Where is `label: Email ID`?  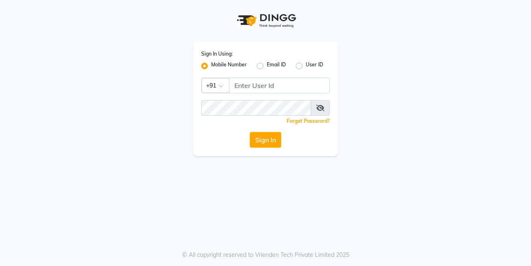
label: Email ID is located at coordinates (276, 66).